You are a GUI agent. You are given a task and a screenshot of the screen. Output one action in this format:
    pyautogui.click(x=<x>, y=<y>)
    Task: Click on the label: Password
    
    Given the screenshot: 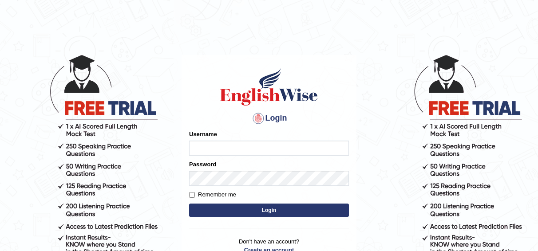 What is the action you would take?
    pyautogui.click(x=202, y=164)
    